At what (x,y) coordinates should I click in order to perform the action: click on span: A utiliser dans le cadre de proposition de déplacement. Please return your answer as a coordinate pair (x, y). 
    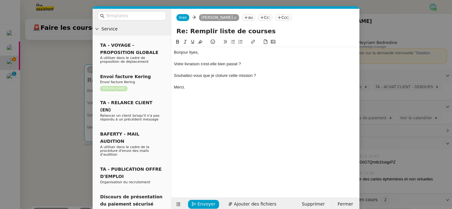
    Looking at the image, I should click on (124, 60).